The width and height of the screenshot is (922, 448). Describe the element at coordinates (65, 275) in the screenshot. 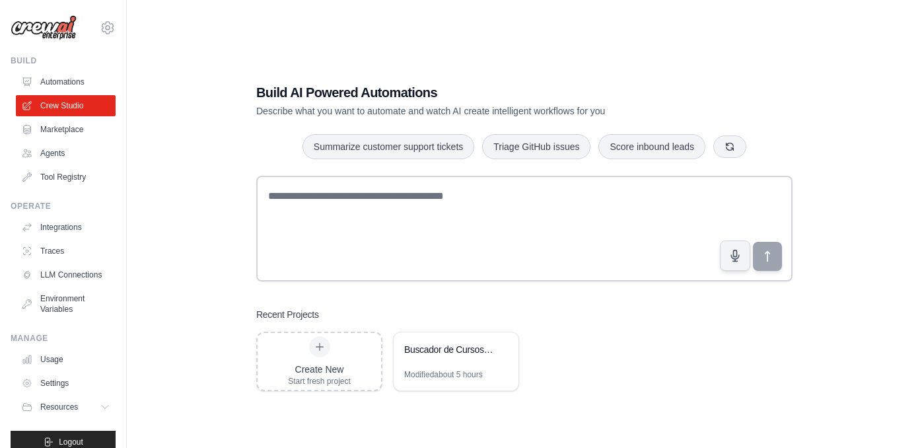

I see `a: LLM Connections` at that location.